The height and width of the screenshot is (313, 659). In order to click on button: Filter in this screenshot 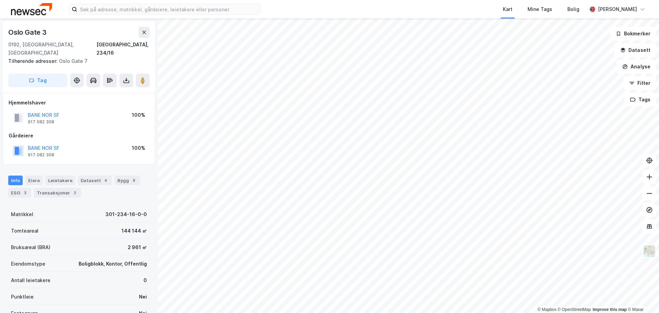, I will do `click(640, 83)`.